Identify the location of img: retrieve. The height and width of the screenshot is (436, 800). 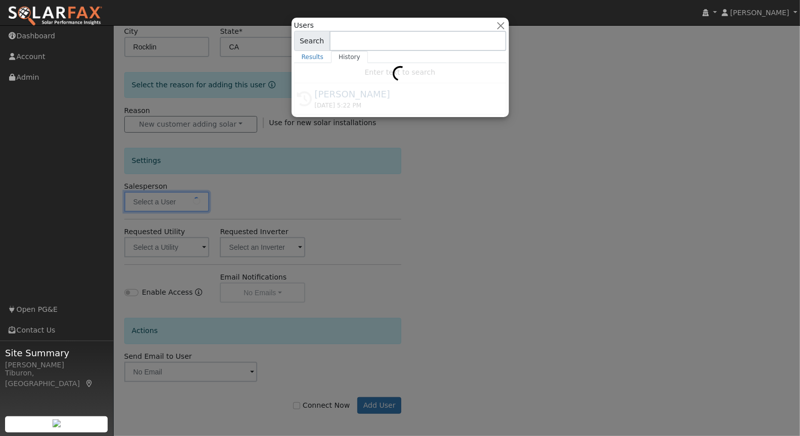
(57, 424).